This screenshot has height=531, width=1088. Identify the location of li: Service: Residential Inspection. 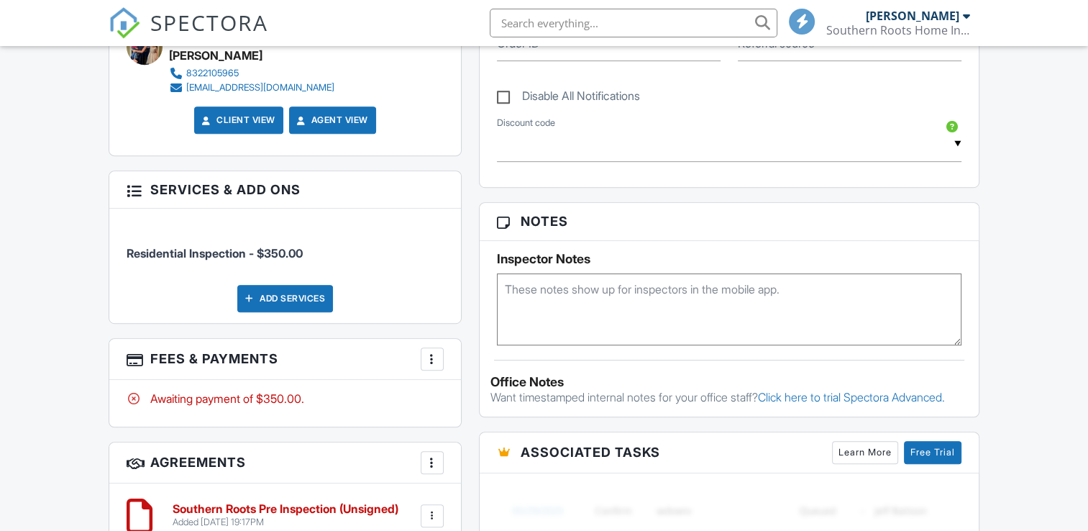
(285, 246).